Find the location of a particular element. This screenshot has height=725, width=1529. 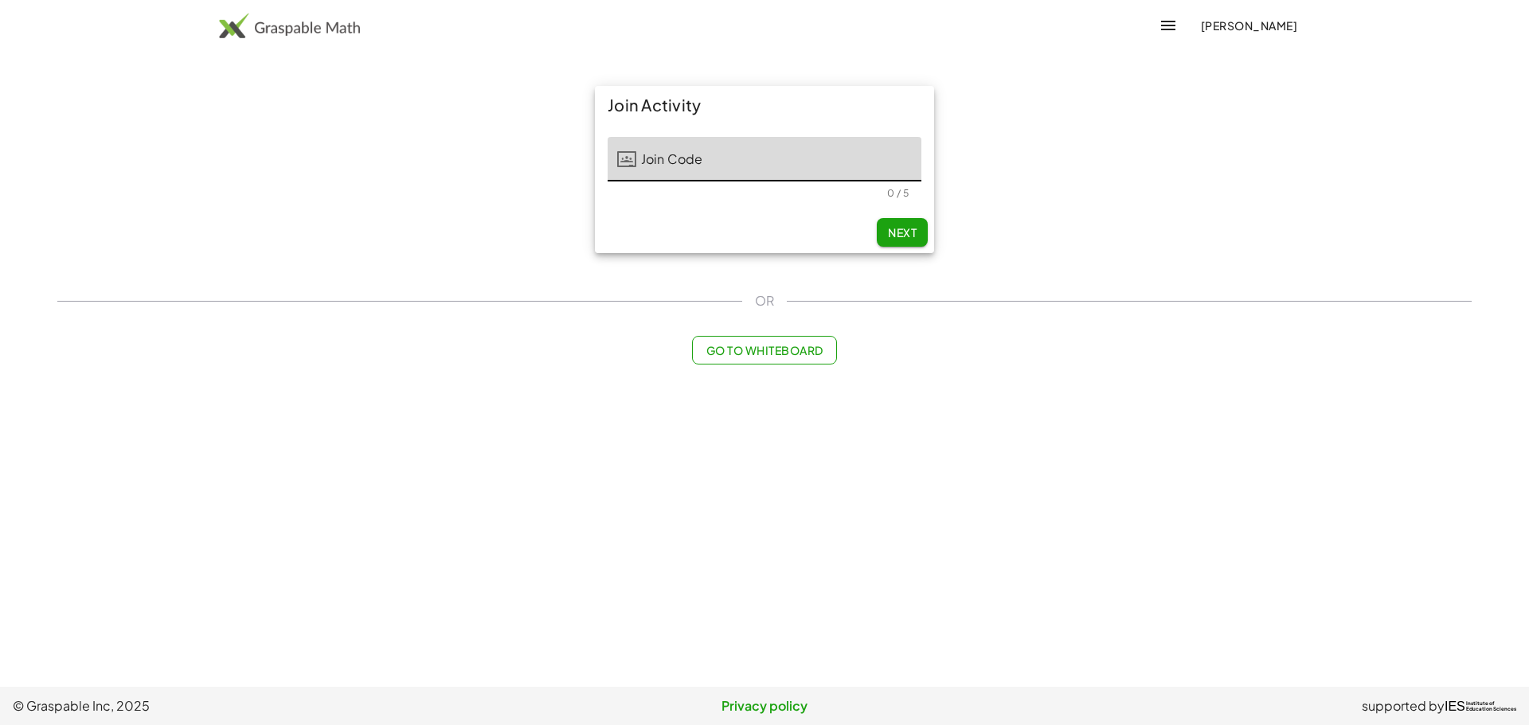

button: Next is located at coordinates (902, 233).